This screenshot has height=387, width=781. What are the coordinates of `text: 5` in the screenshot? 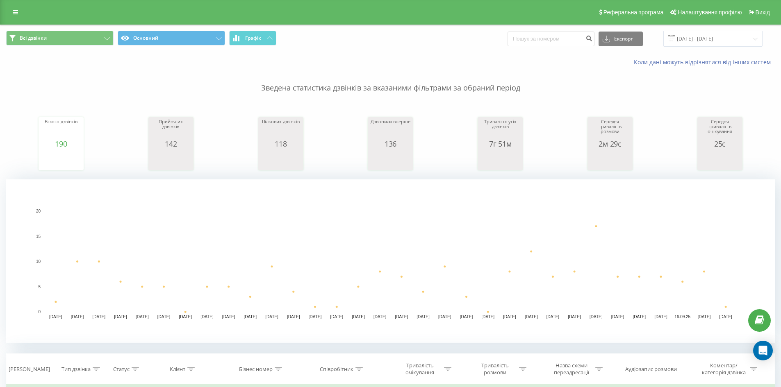 It's located at (39, 287).